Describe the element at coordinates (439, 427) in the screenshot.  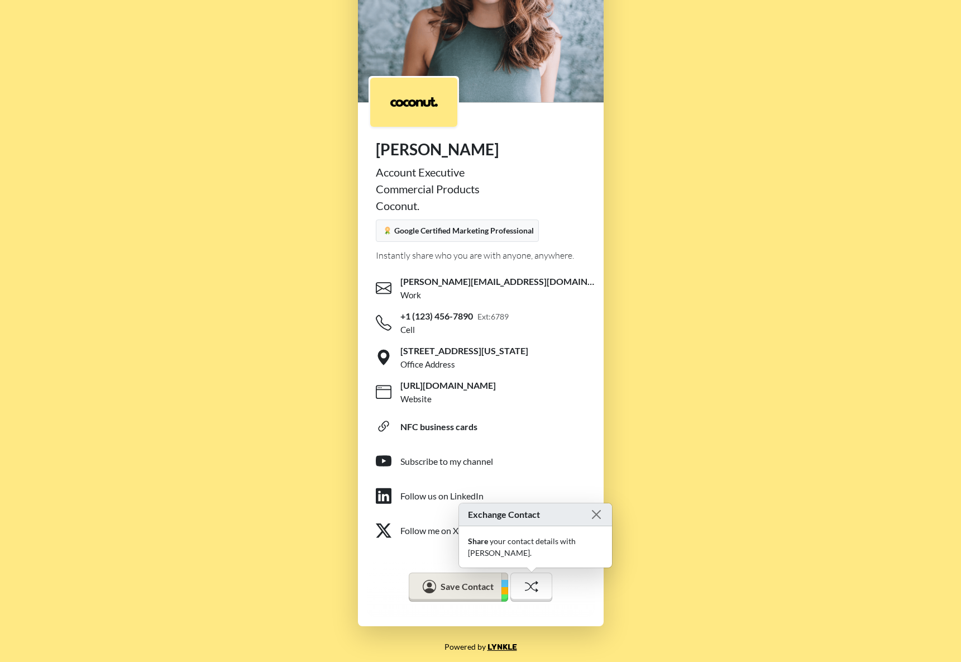
I see `div: NFC business cards` at that location.